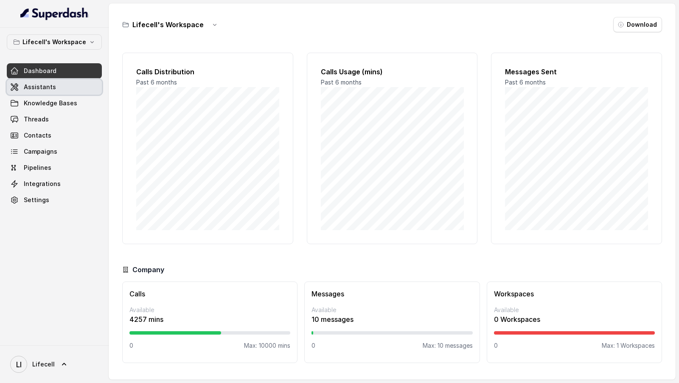 The width and height of the screenshot is (679, 383). I want to click on p: Max: 10000 mins, so click(267, 345).